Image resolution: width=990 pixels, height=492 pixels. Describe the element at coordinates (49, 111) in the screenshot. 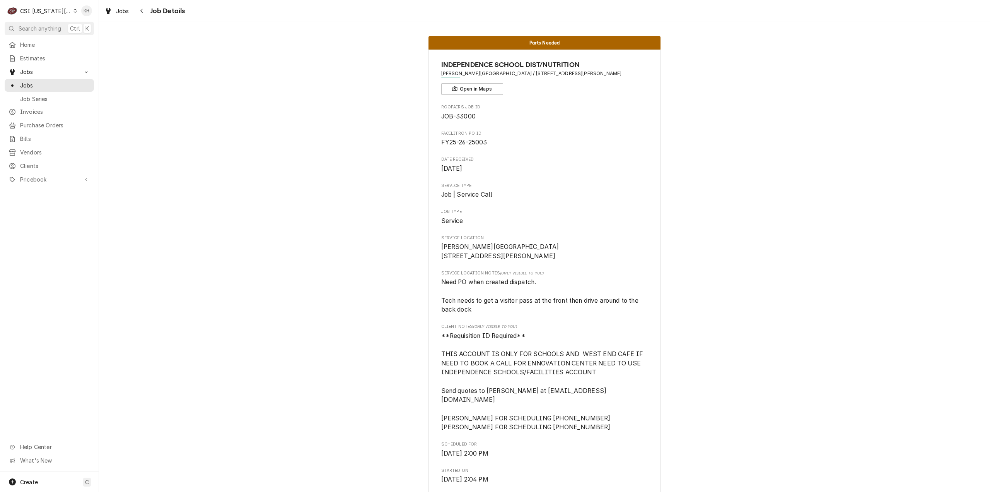

I see `a: Invoices` at that location.